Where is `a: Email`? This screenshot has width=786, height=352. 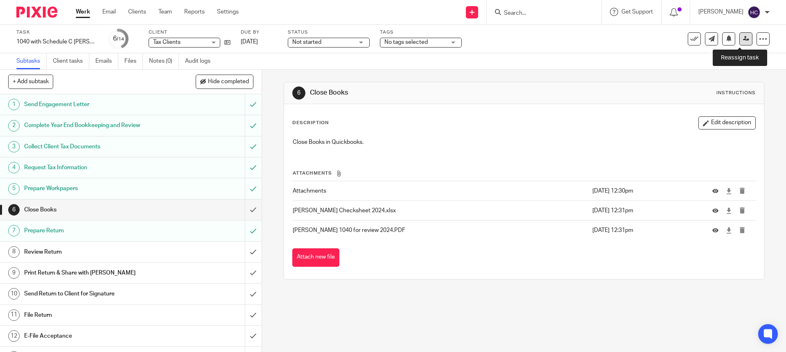
a: Email is located at coordinates (109, 12).